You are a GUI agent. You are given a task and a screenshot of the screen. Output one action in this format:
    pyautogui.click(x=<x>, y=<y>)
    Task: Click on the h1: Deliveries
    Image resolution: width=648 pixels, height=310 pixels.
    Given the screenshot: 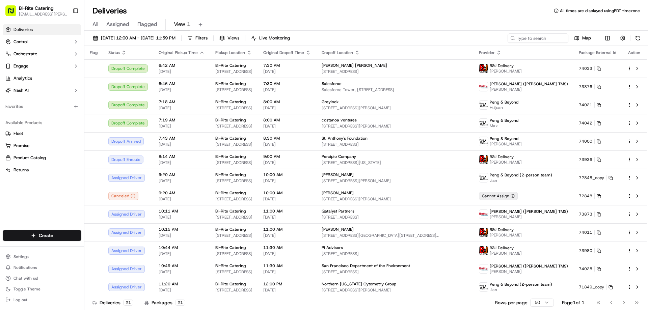 What is the action you would take?
    pyautogui.click(x=110, y=11)
    